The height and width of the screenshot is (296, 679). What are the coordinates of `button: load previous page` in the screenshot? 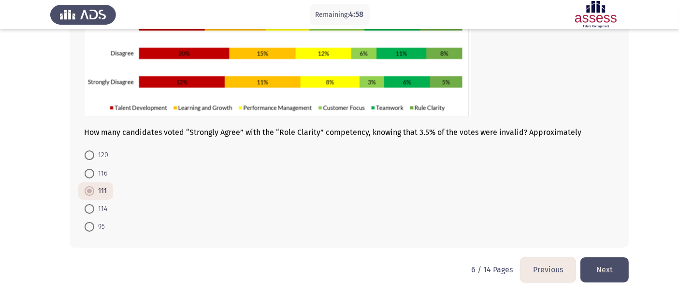 It's located at (548, 269).